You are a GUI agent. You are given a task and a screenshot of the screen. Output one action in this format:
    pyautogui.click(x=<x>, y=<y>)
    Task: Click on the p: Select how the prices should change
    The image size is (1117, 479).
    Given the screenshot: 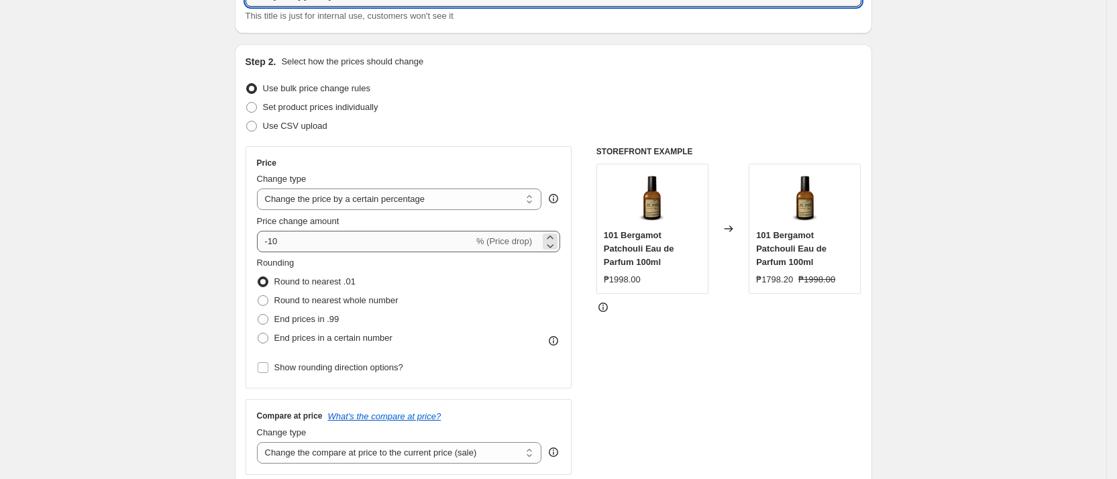 What is the action you would take?
    pyautogui.click(x=352, y=62)
    